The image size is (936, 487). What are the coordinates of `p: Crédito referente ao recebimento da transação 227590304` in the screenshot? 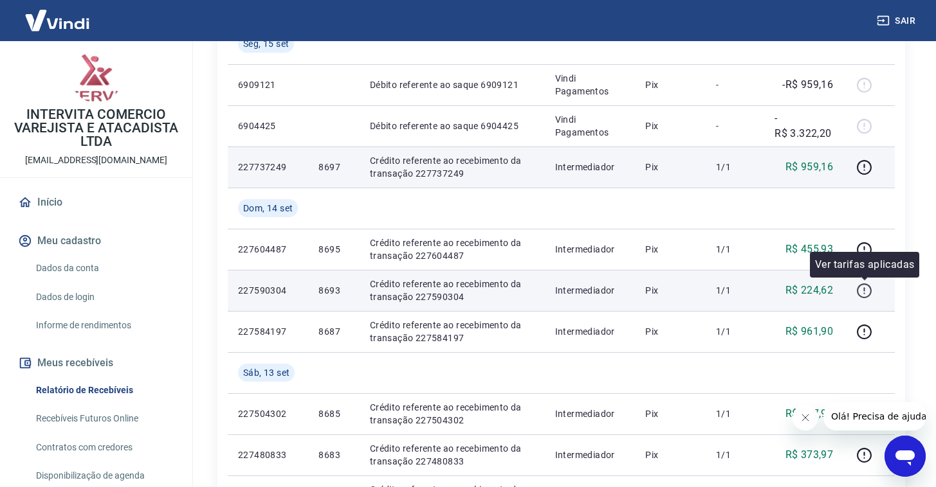 It's located at (452, 291).